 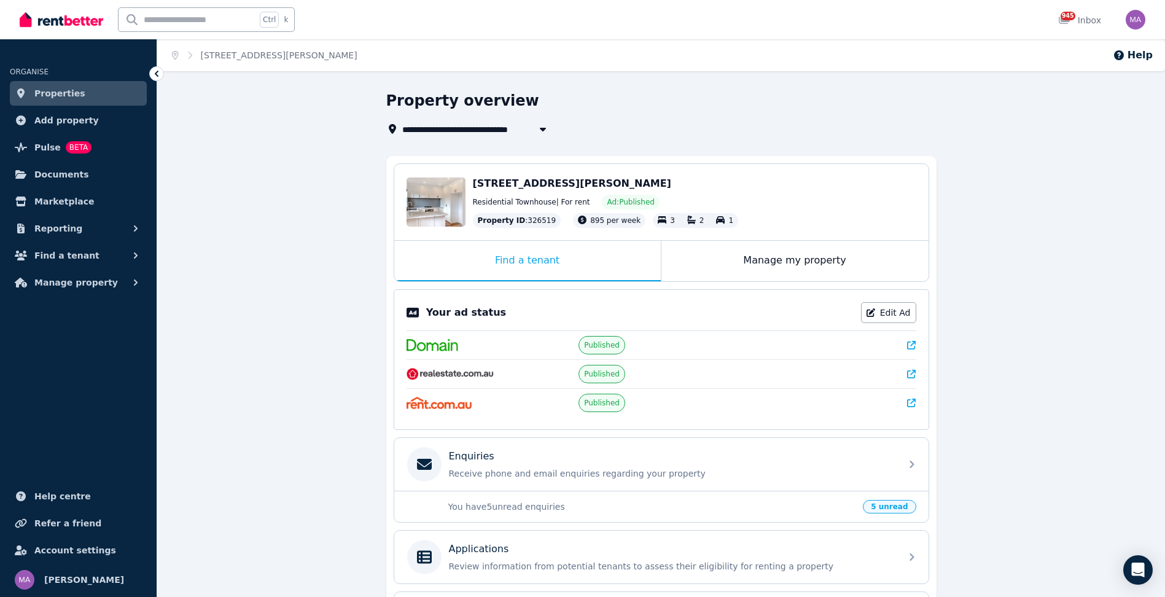 What do you see at coordinates (731, 220) in the screenshot?
I see `span: 1` at bounding box center [731, 220].